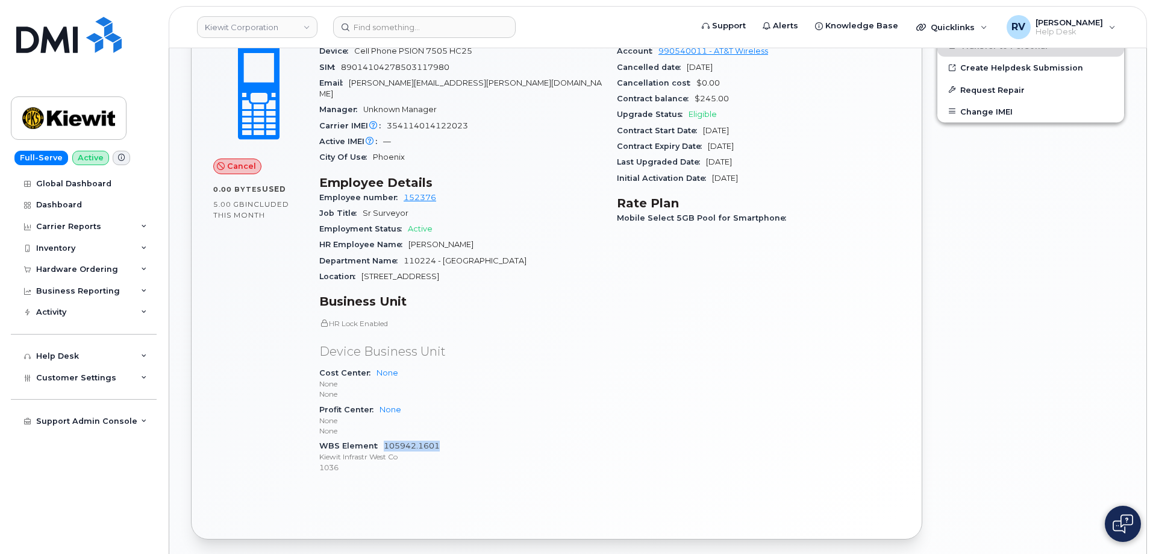  What do you see at coordinates (351, 141) in the screenshot?
I see `span: Active IMEI` at bounding box center [351, 141].